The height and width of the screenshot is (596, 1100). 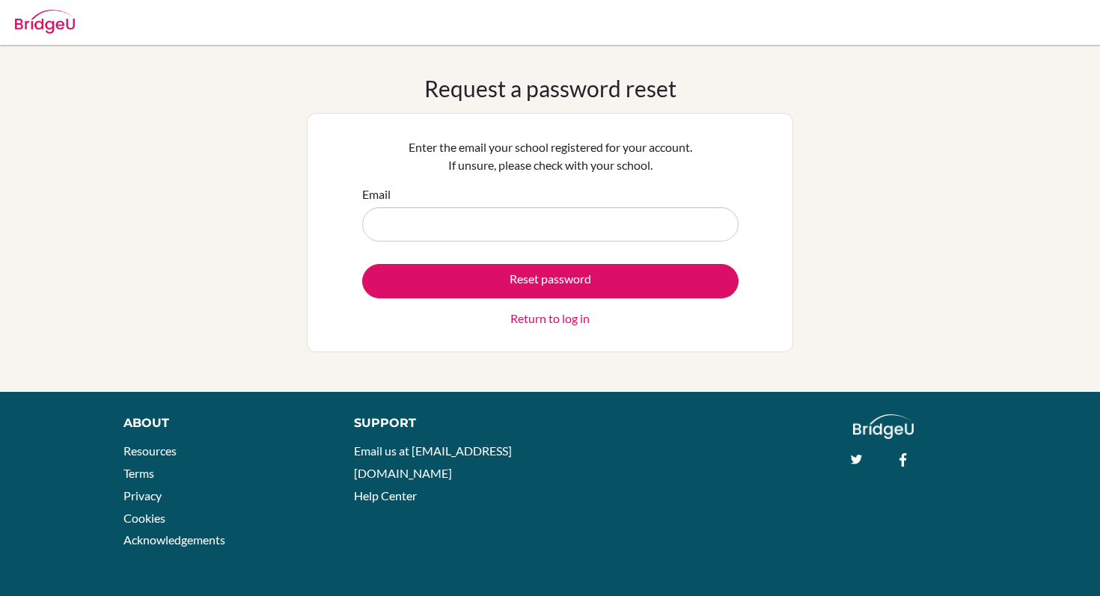 I want to click on a: Help Center, so click(x=385, y=495).